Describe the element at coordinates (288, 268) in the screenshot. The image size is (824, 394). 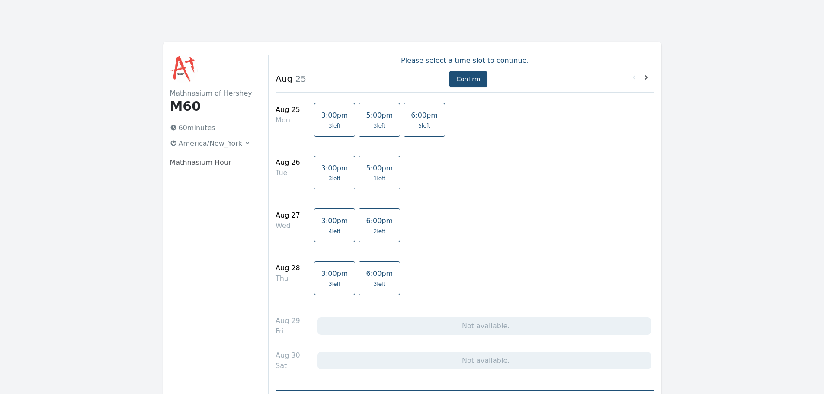
I see `div: Aug 28` at that location.